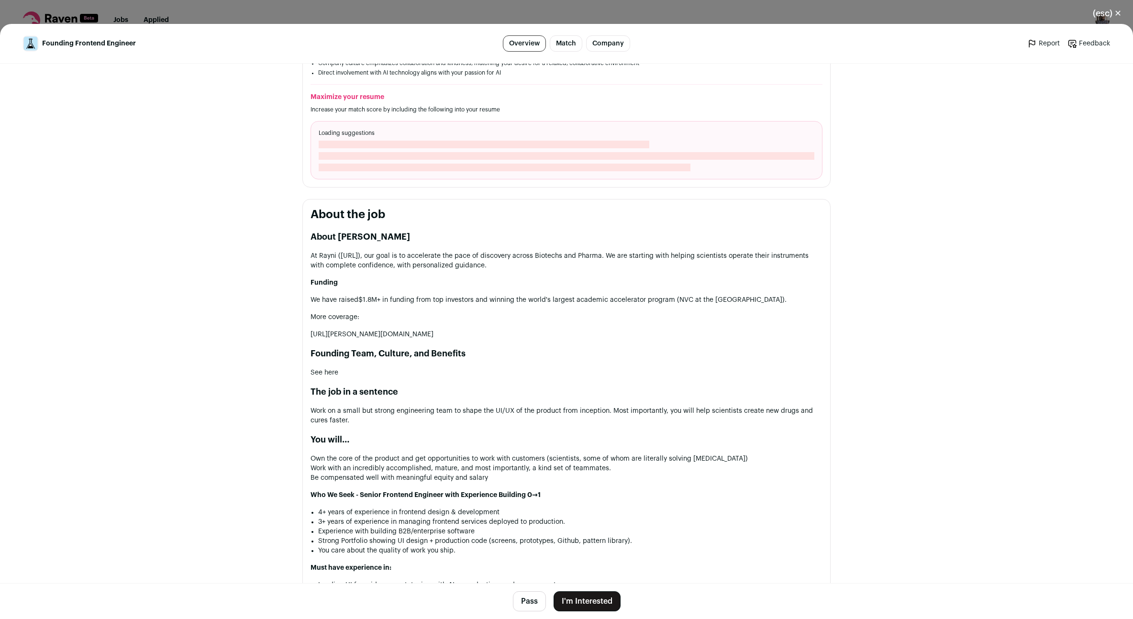 This screenshot has height=619, width=1133. Describe the element at coordinates (567, 261) in the screenshot. I see `p: At Rayni ( ), our goal is to accelerate the pace of discovery across Biotechs and Pharma. We are ...` at that location.